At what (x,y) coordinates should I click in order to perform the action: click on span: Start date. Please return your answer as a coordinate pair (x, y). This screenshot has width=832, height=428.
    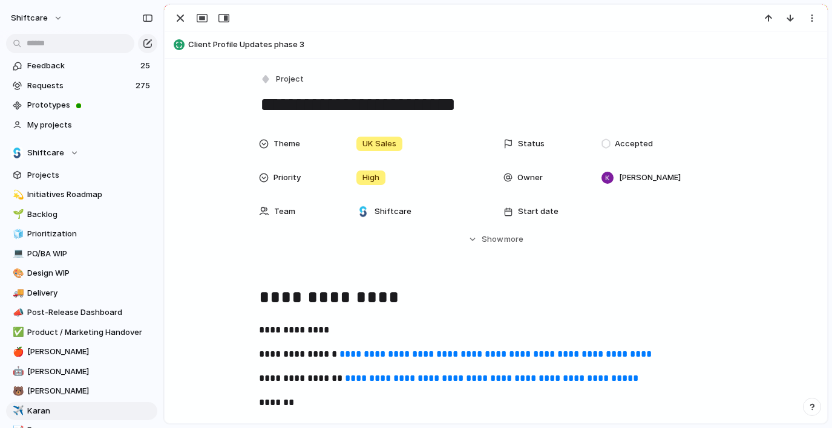
    Looking at the image, I should click on (538, 212).